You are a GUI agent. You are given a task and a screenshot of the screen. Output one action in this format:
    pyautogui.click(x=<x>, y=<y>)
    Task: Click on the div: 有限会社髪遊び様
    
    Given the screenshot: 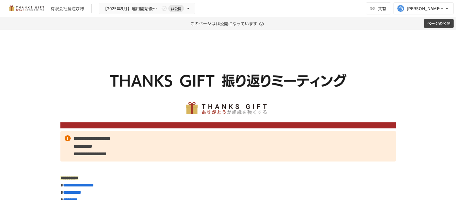 What is the action you would take?
    pyautogui.click(x=67, y=8)
    